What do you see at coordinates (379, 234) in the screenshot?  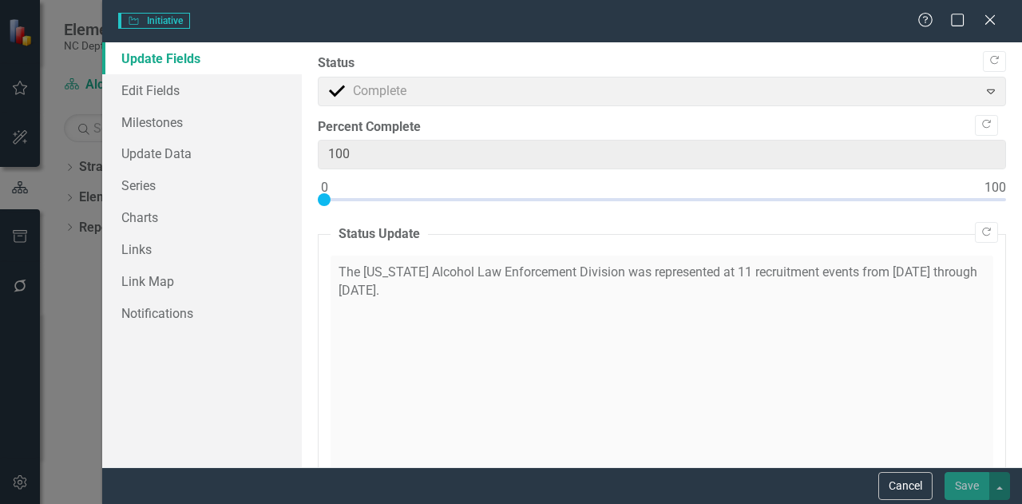 I see `legend: Status Update` at bounding box center [379, 234].